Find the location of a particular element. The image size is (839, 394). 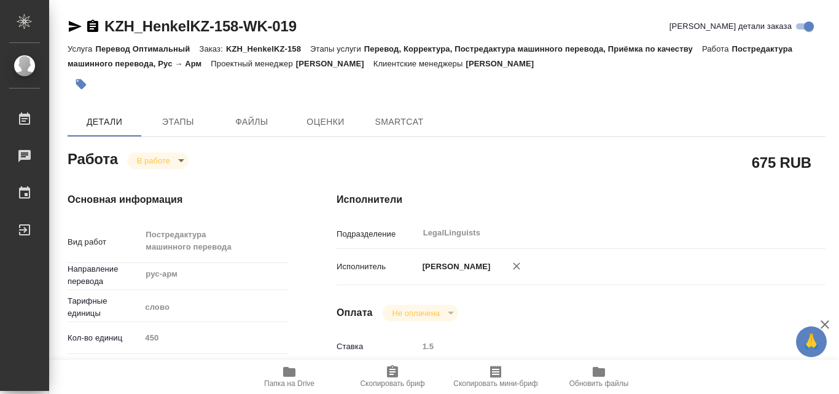

h4: Исполнители is located at coordinates (581, 200).